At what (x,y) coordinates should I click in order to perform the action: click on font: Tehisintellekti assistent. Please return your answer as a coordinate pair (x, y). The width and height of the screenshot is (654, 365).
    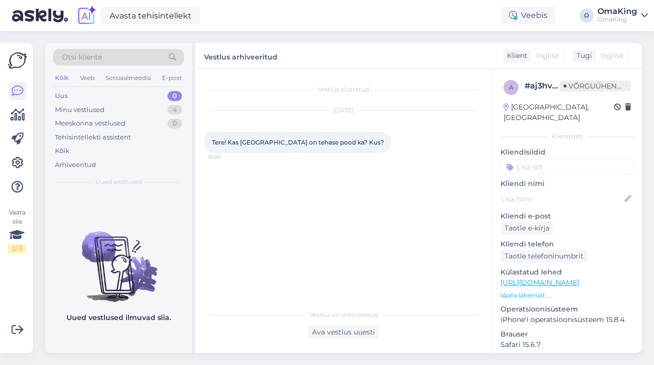
    Looking at the image, I should click on (93, 137).